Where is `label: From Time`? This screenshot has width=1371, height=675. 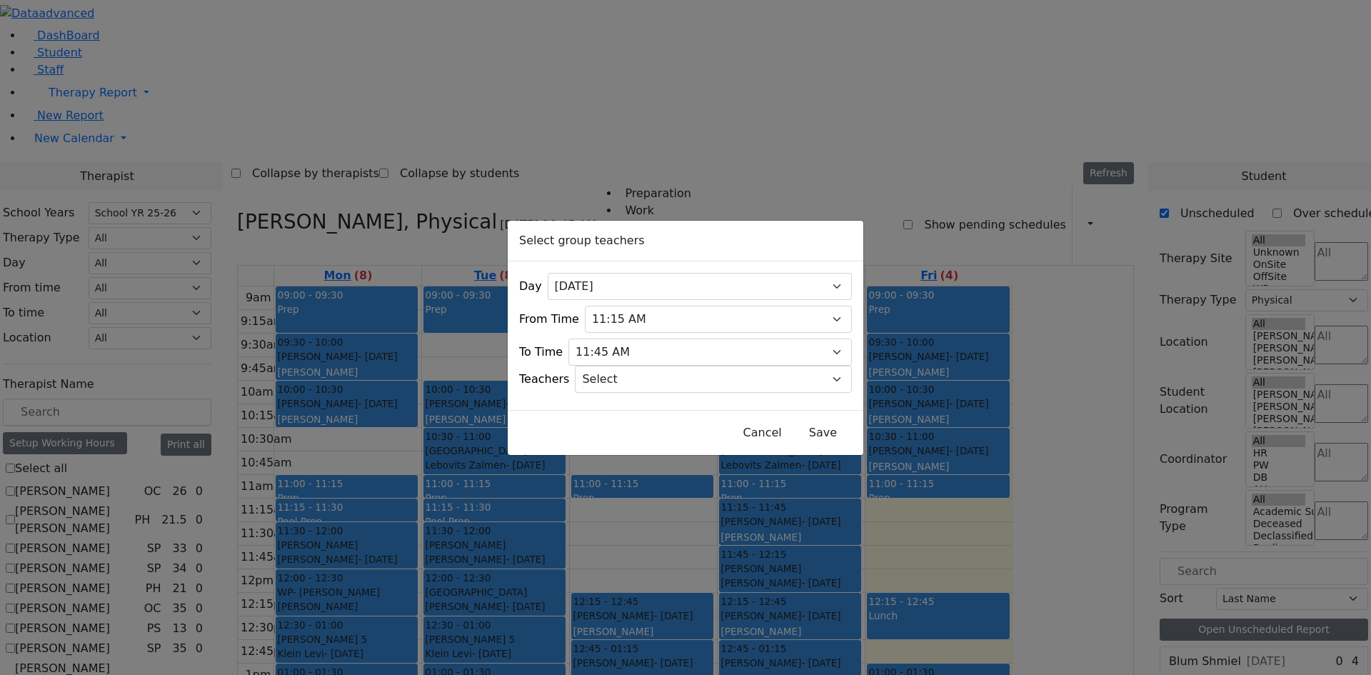
label: From Time is located at coordinates (549, 319).